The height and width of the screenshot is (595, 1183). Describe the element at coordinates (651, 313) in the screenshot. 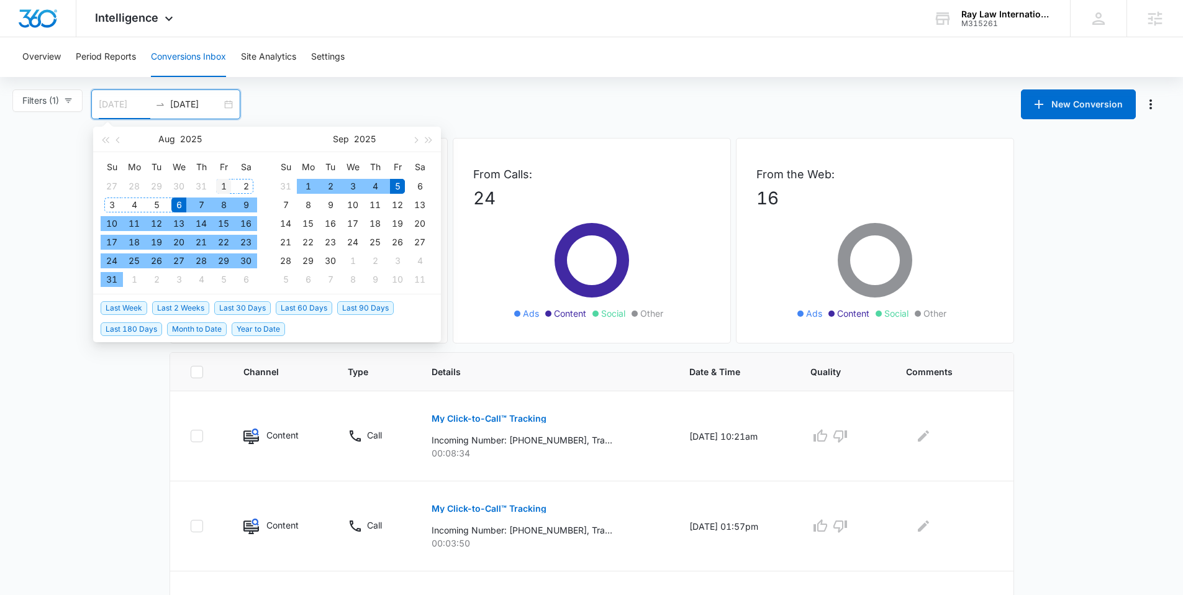

I see `span: Other` at that location.